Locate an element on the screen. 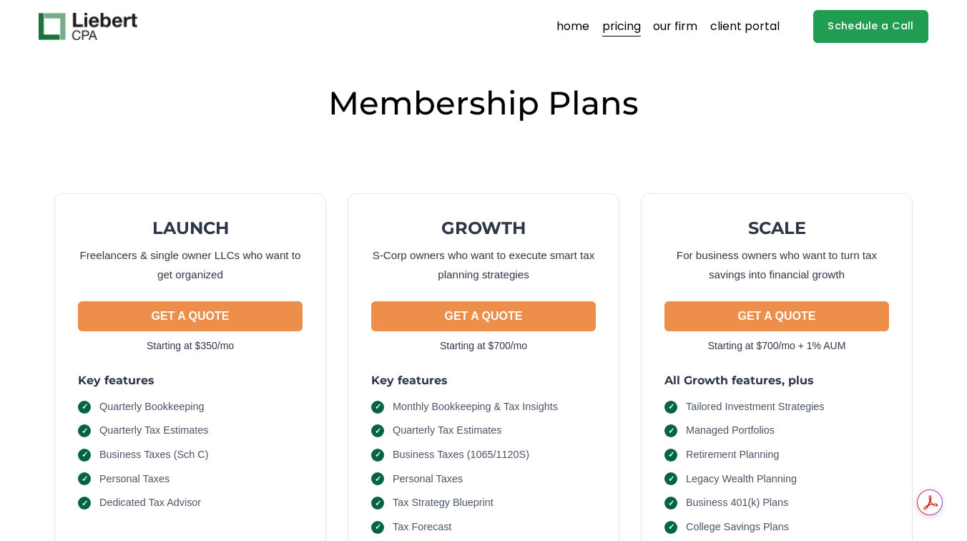 Image resolution: width=967 pixels, height=541 pixels. span: Quarterly Bookkeeping is located at coordinates (152, 407).